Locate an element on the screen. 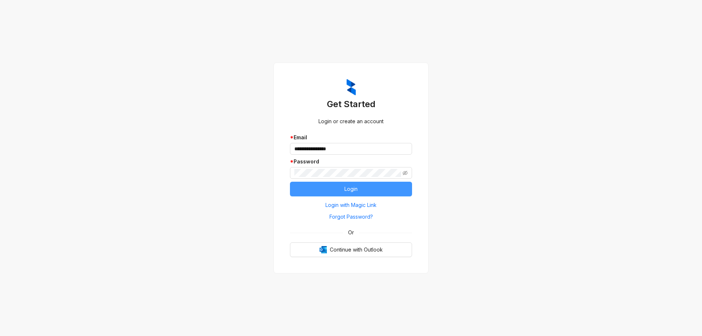 This screenshot has height=336, width=702. span: Continue with Outlook is located at coordinates (356, 250).